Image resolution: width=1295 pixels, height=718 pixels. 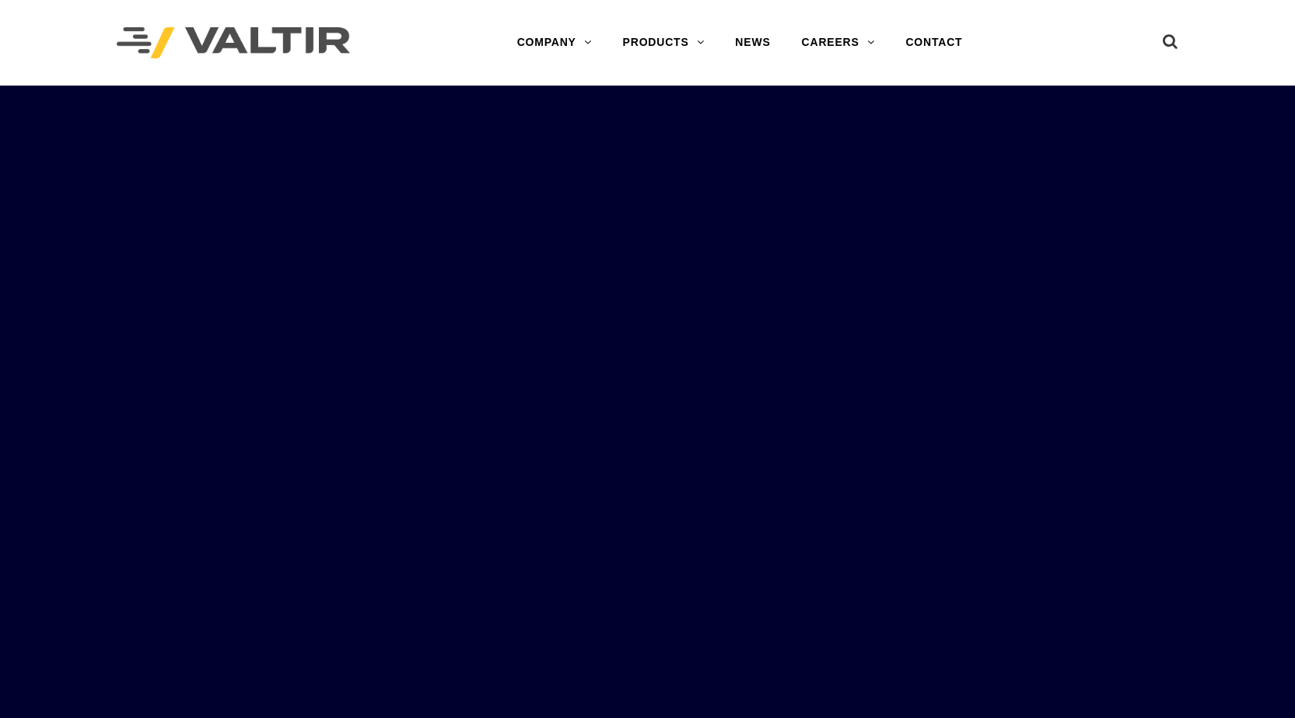 I want to click on a: PRODUCTS, so click(x=663, y=43).